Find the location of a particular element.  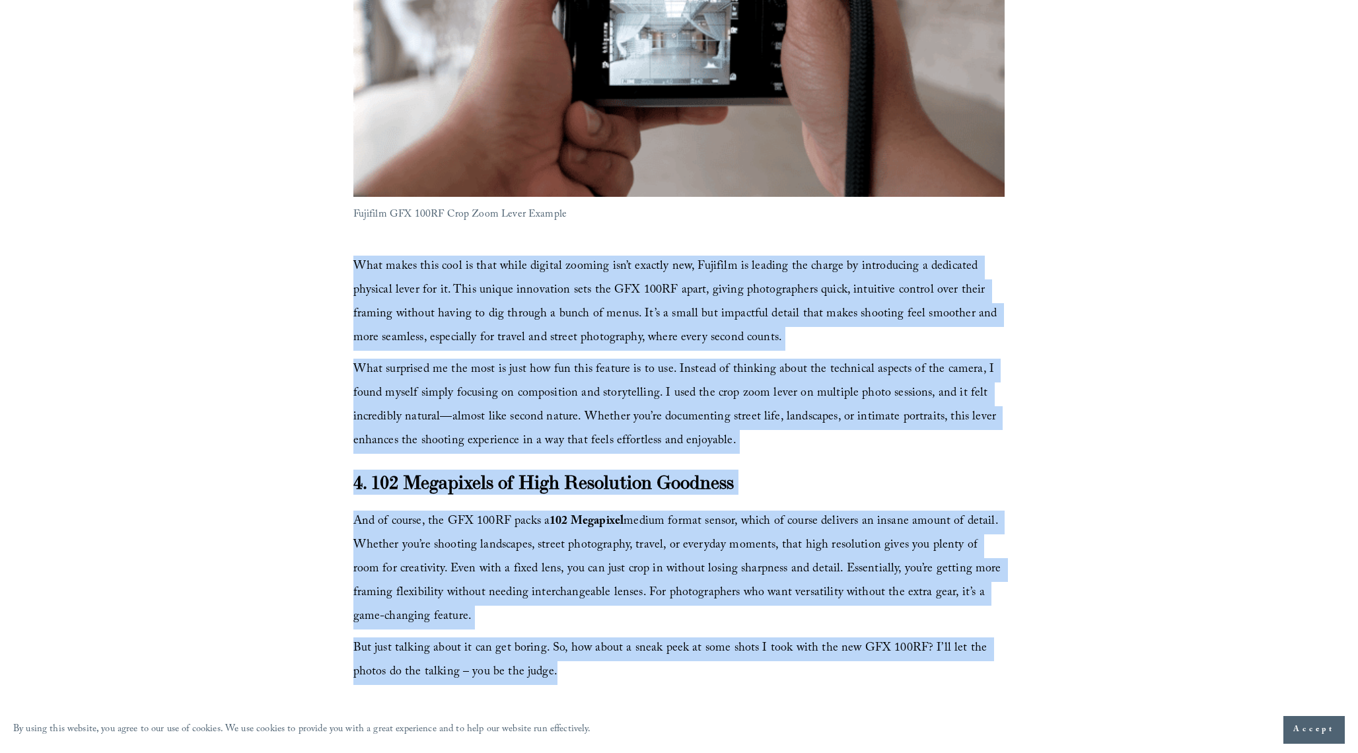

span: What makes this cool is that while digital zooming isn’t exactly new, Fujifilm is leading the cha... is located at coordinates (677, 302).